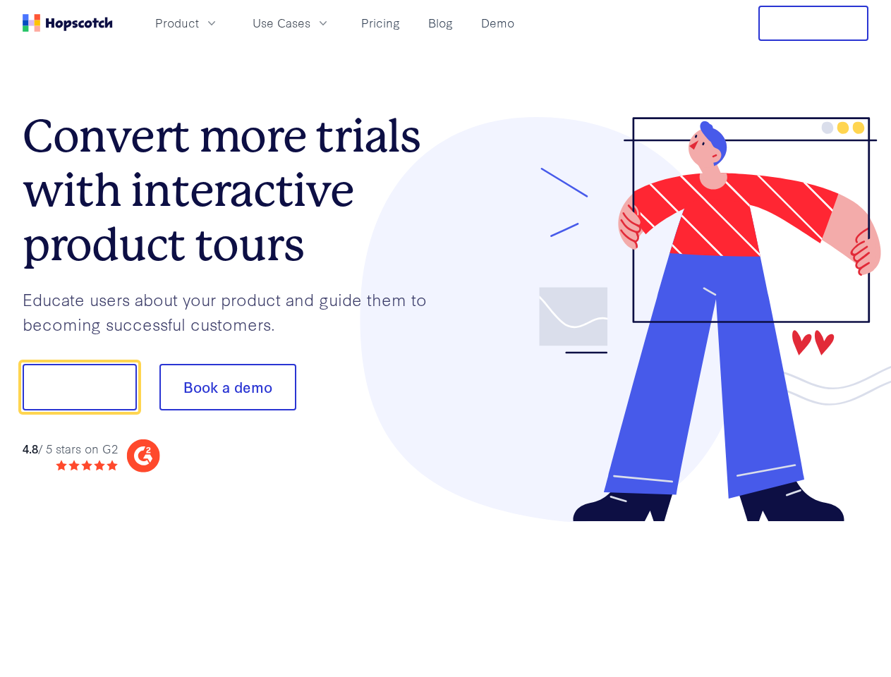  What do you see at coordinates (228, 387) in the screenshot?
I see `button: Book a demo` at bounding box center [228, 387].